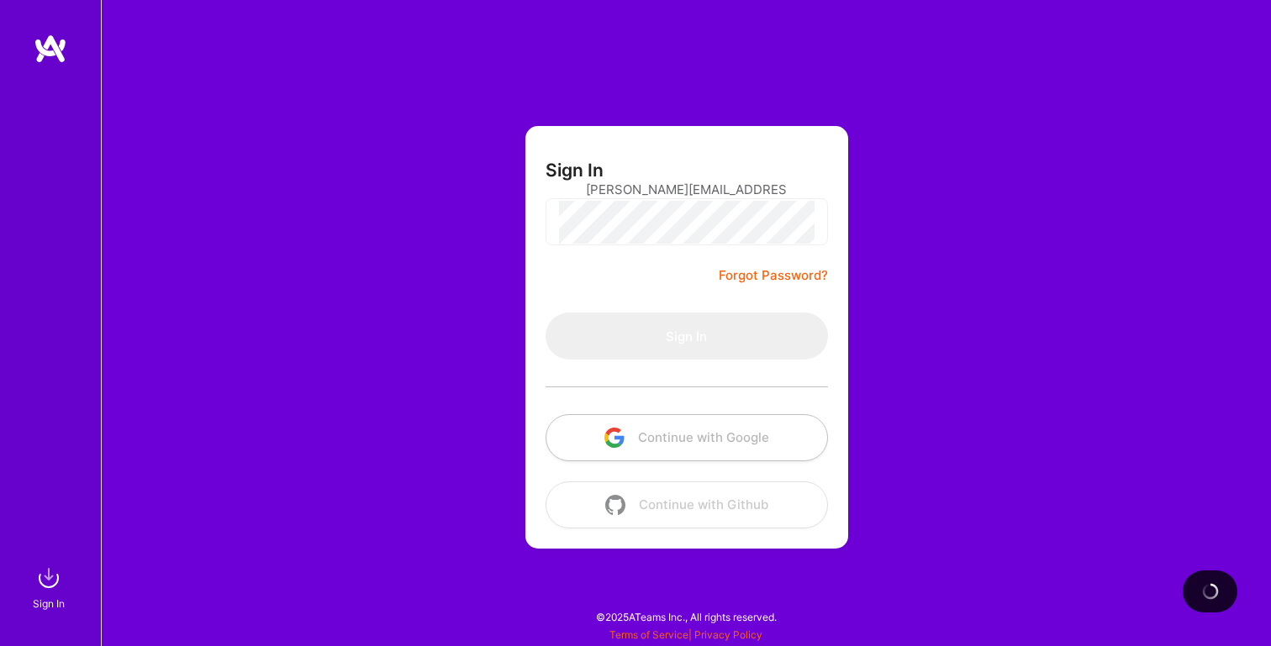 The image size is (1271, 646). Describe the element at coordinates (49, 578) in the screenshot. I see `img: sign in` at that location.